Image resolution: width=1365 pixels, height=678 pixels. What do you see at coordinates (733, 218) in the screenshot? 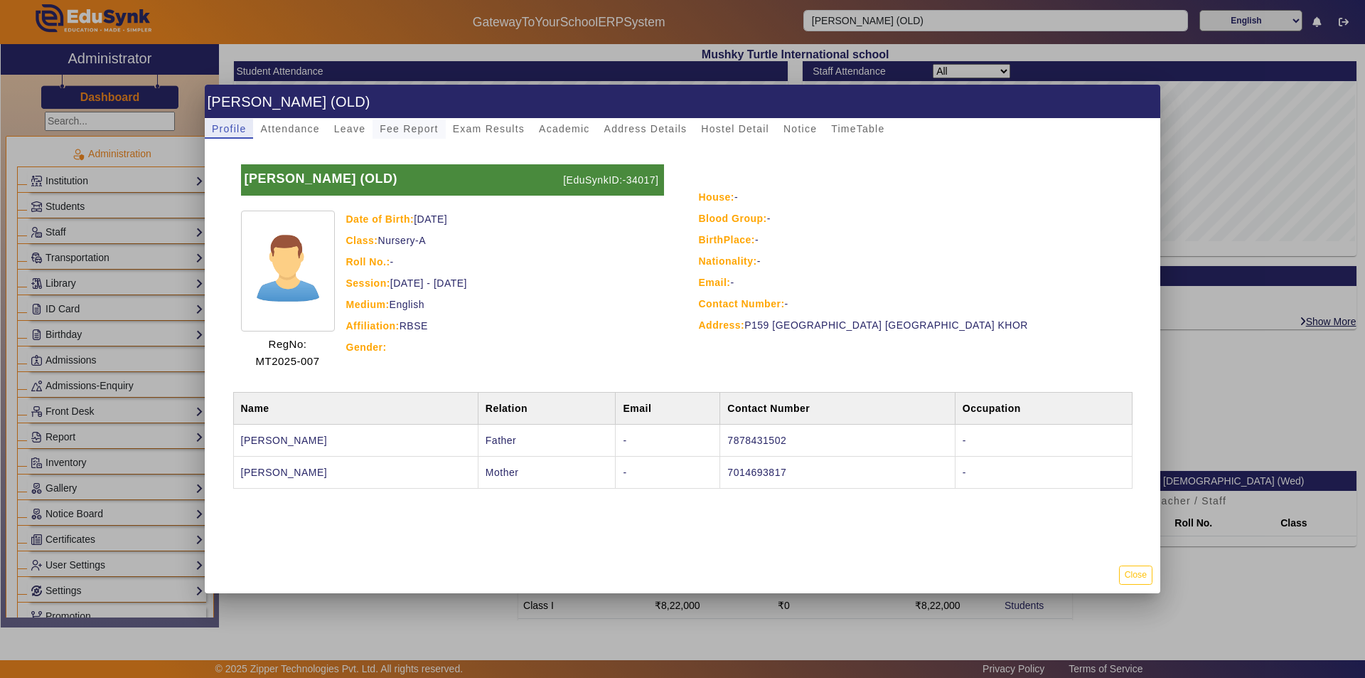
I see `strong: Blood Group:` at bounding box center [733, 218].